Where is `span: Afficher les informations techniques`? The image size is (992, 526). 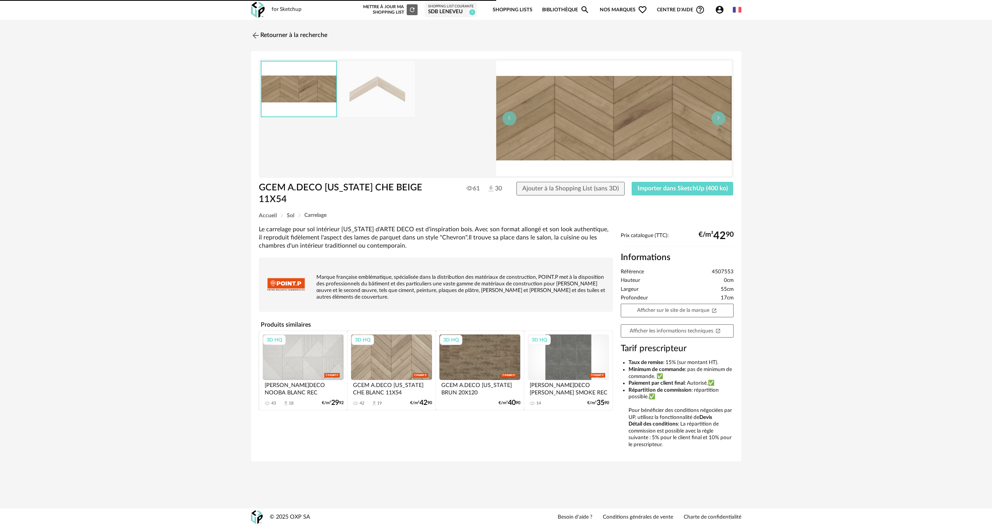 span: Afficher les informations techniques is located at coordinates (675, 331).